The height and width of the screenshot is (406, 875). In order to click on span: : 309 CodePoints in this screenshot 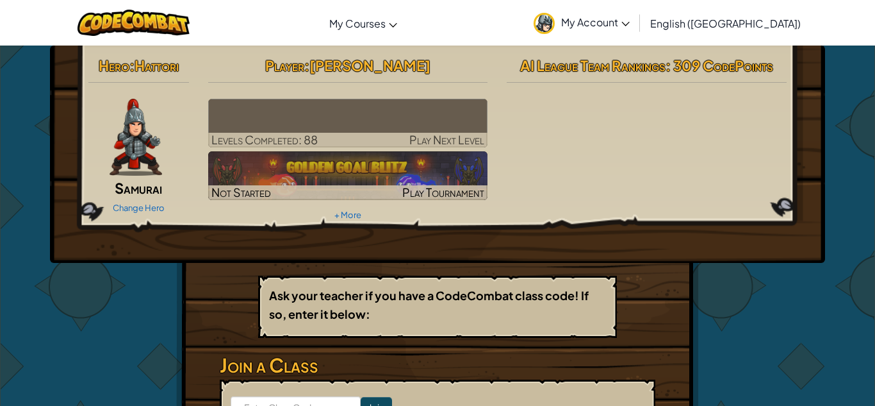, I will do `click(720, 65)`.